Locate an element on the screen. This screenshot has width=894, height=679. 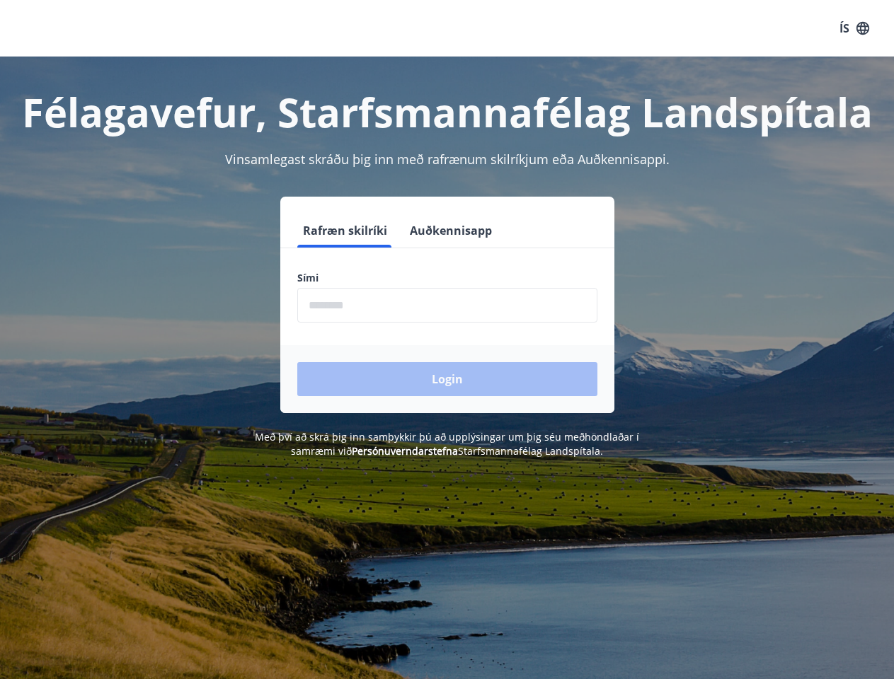
span: Með því að skrá þig inn samþykkir þú að upplýsingar um þig séu meðhöndlaðar í samræmi við Starfsm... is located at coordinates (446, 444).